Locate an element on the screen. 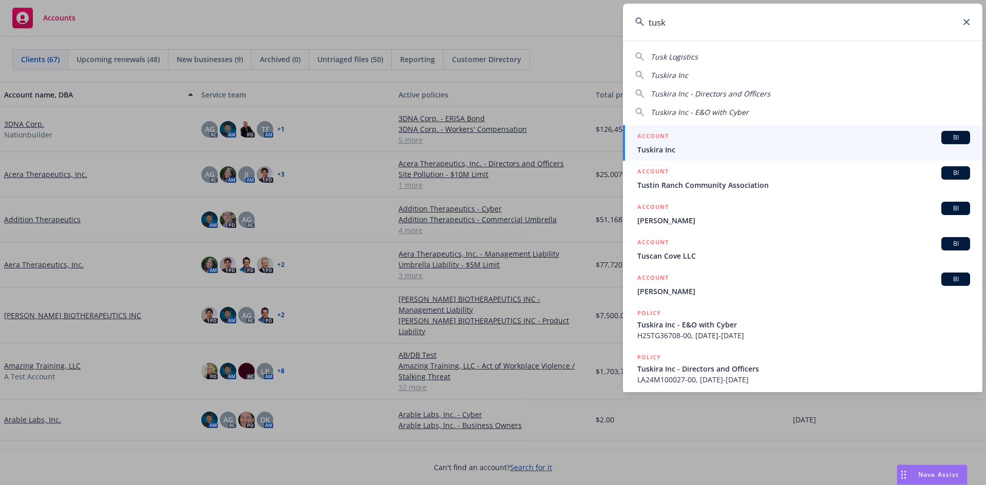 Image resolution: width=986 pixels, height=485 pixels. input: Search... is located at coordinates (803, 22).